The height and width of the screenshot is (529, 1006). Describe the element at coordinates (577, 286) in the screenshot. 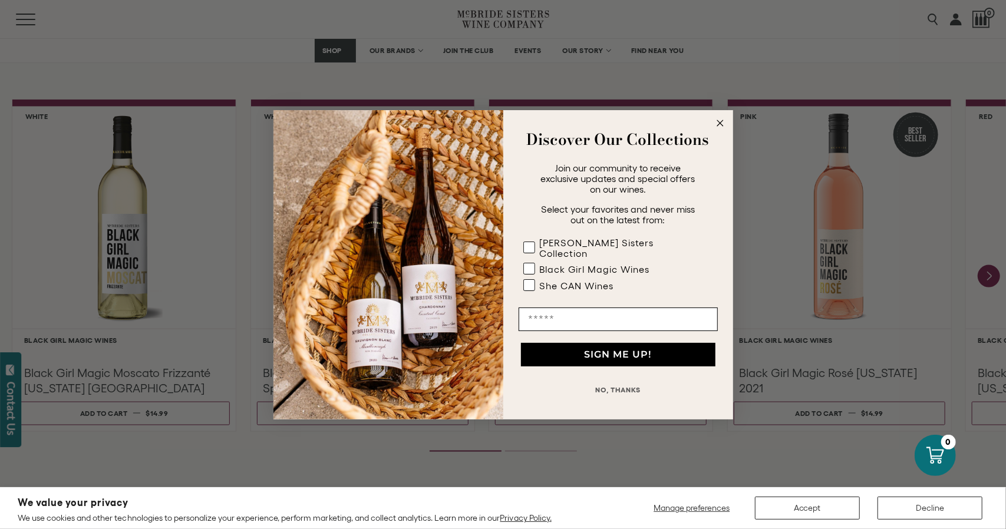

I see `div: She CAN Wines` at that location.